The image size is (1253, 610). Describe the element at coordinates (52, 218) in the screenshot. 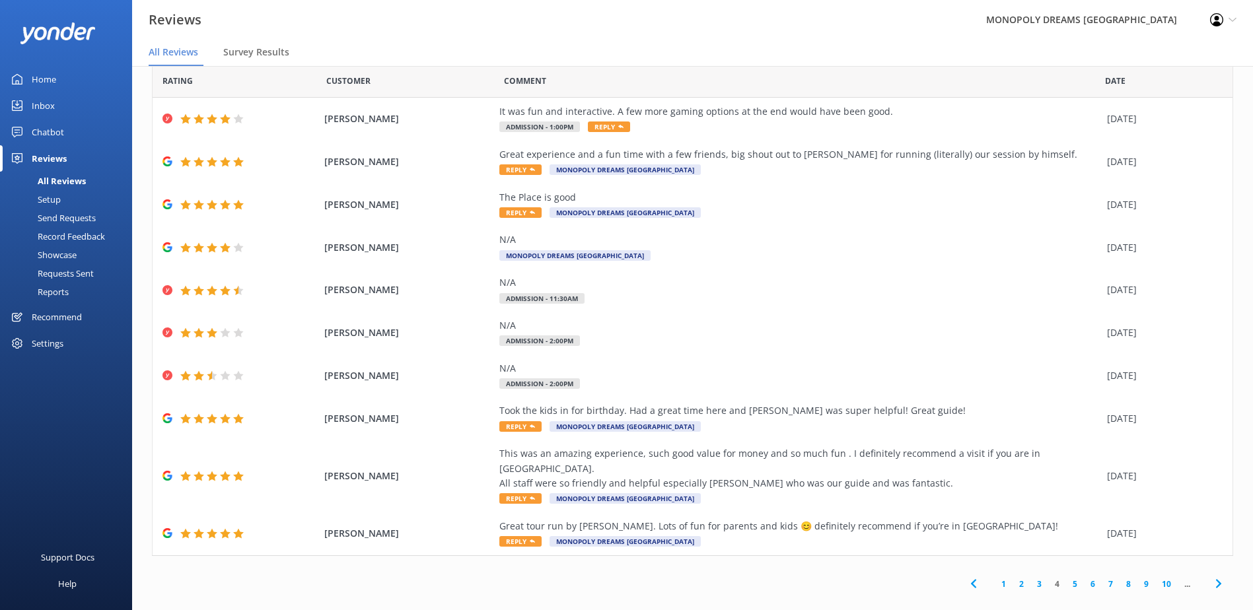

I see `div: Send Requests` at that location.